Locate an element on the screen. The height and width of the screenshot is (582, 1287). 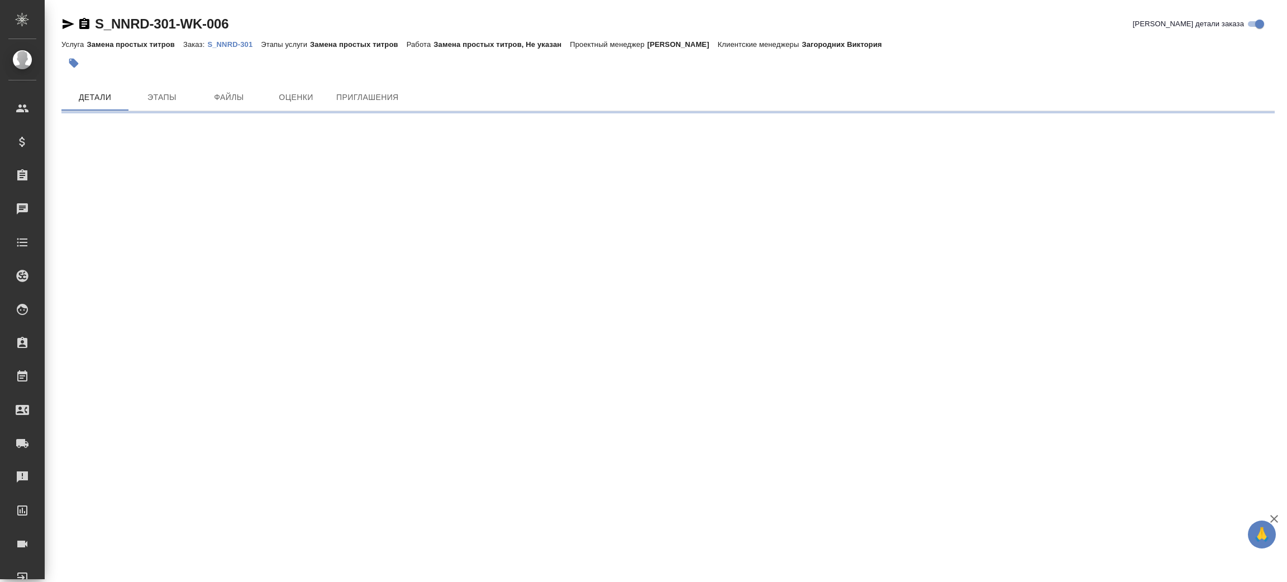
p: Проектный менеджер is located at coordinates (609, 44).